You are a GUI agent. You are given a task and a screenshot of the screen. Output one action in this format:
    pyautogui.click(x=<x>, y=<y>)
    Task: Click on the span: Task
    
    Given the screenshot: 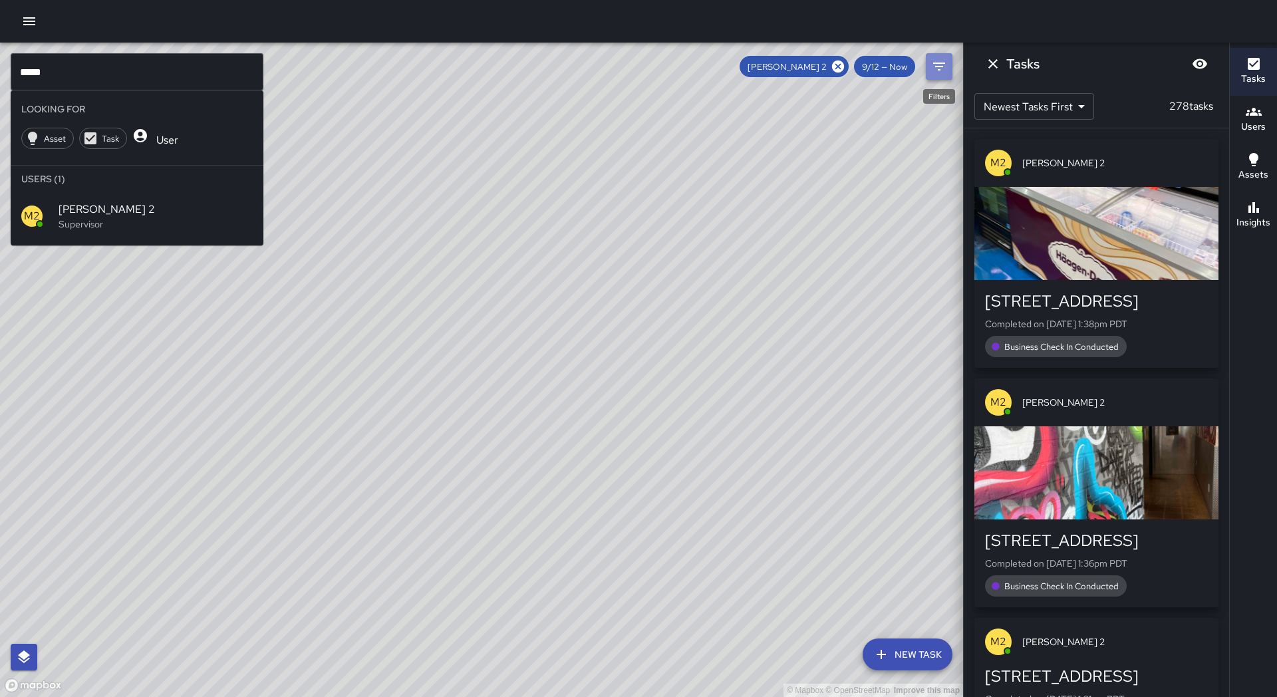 What is the action you would take?
    pyautogui.click(x=110, y=138)
    